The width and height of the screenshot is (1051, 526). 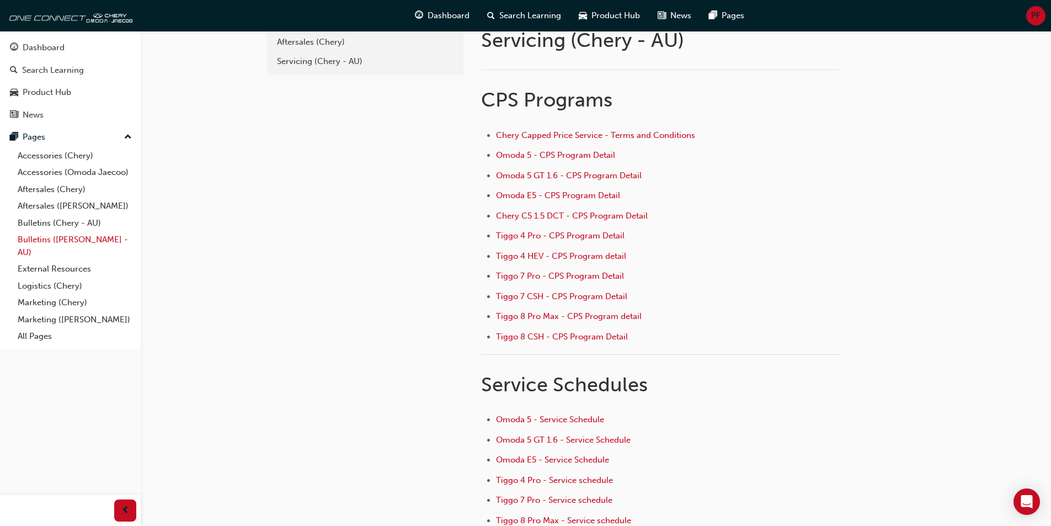 What do you see at coordinates (550, 419) in the screenshot?
I see `a: Omoda 5 - Service Schedule` at bounding box center [550, 419].